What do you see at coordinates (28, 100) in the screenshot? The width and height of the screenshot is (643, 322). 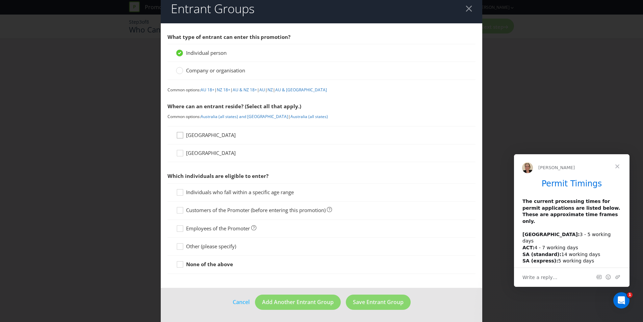 I see `b: SA (standard):` at bounding box center [28, 100].